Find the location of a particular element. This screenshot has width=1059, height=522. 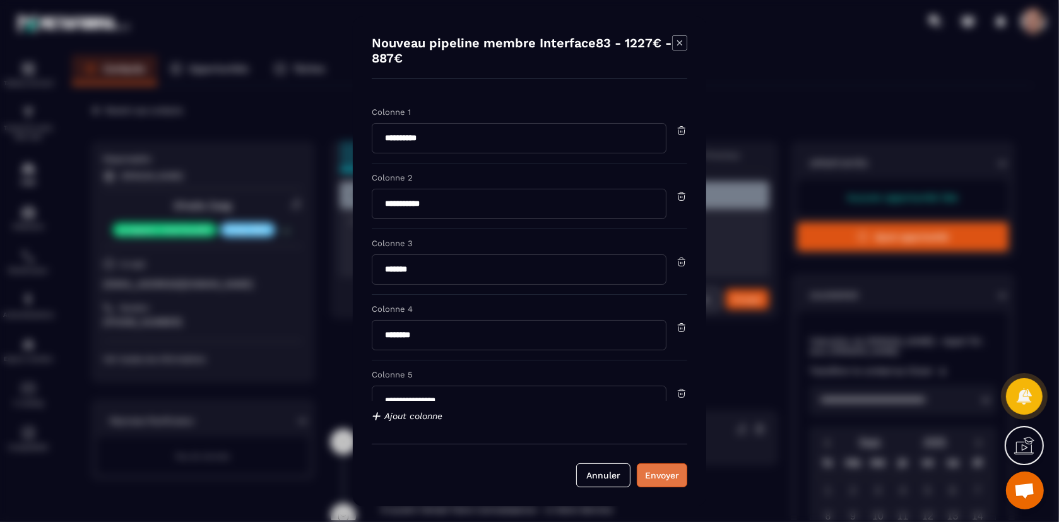

button: Envoyer is located at coordinates (662, 475).